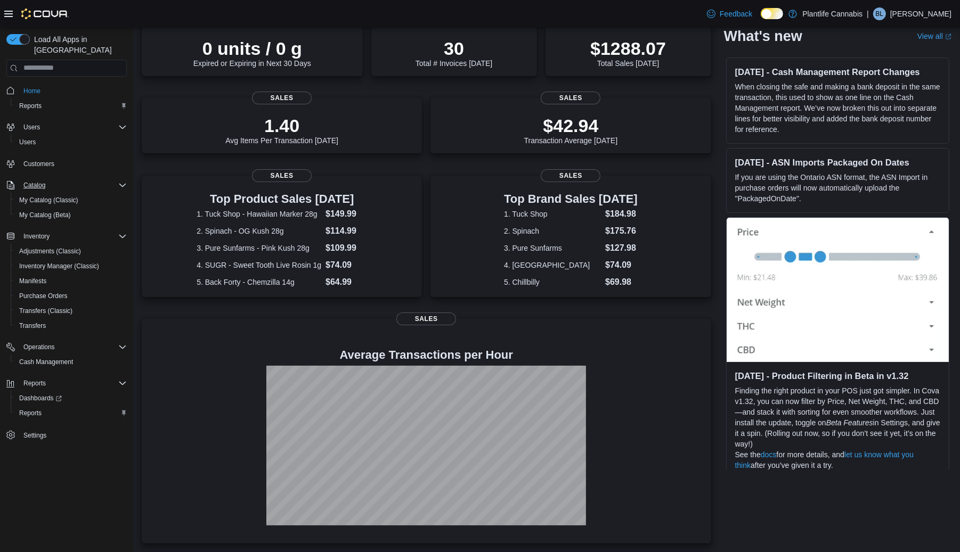 The image size is (960, 552). What do you see at coordinates (552, 231) in the screenshot?
I see `dt: 2. Spinach` at bounding box center [552, 231].